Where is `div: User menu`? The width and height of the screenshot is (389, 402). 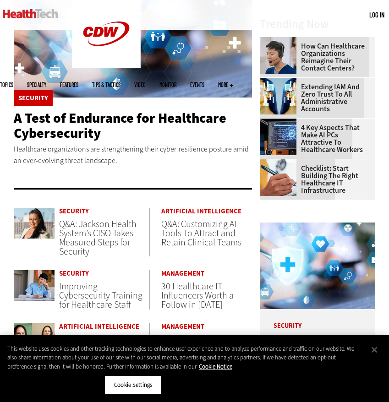
div: User menu is located at coordinates (376, 15).